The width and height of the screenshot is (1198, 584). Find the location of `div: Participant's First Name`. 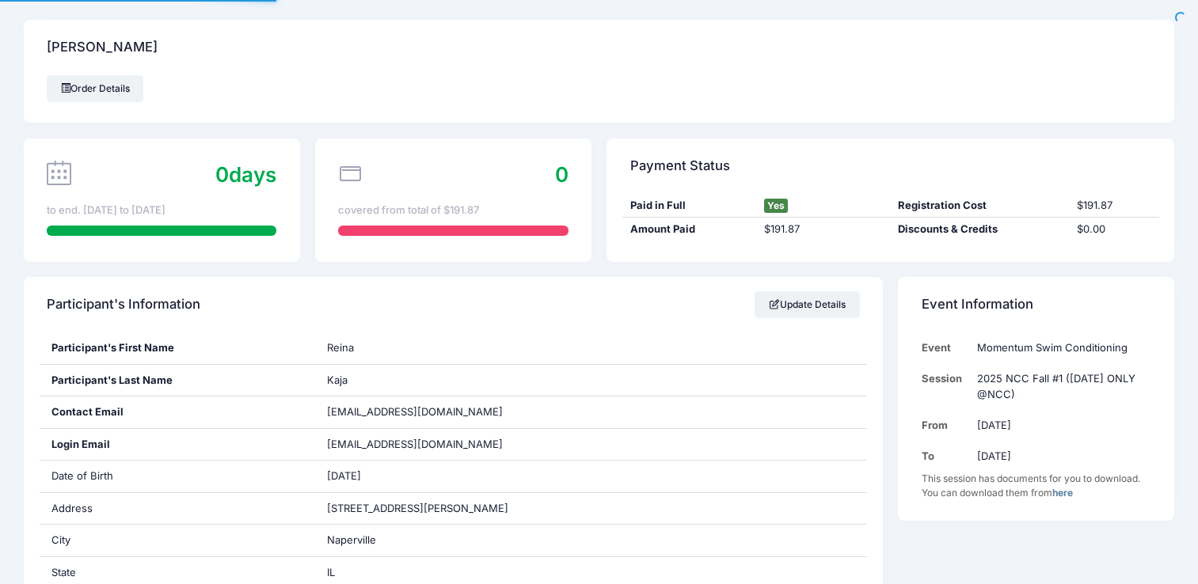

div: Participant's First Name is located at coordinates (177, 348).